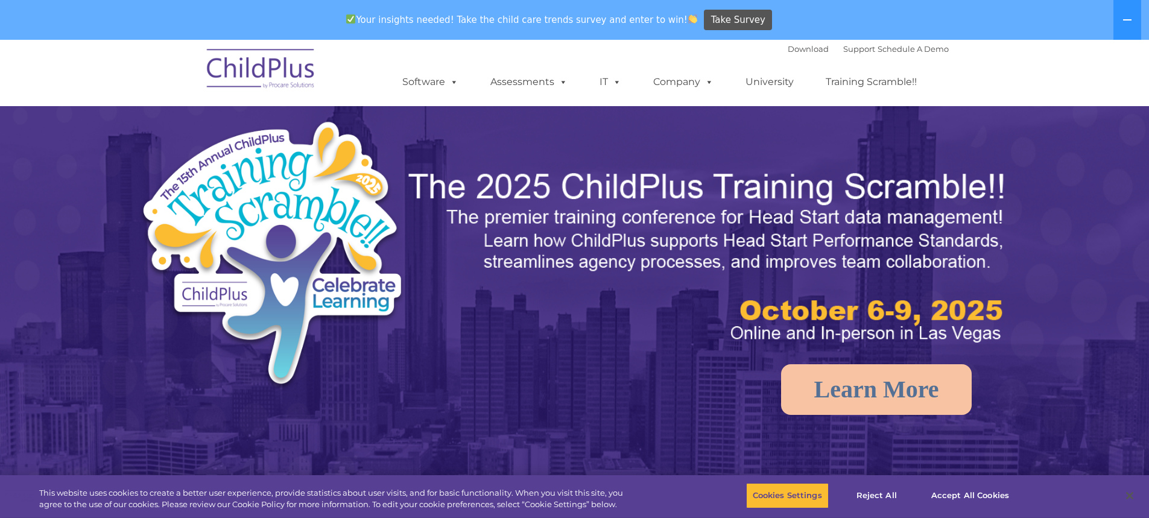 The image size is (1149, 518). Describe the element at coordinates (522, 19) in the screenshot. I see `span: Your insights needed! Take the child care trends survey and enter to win!` at that location.